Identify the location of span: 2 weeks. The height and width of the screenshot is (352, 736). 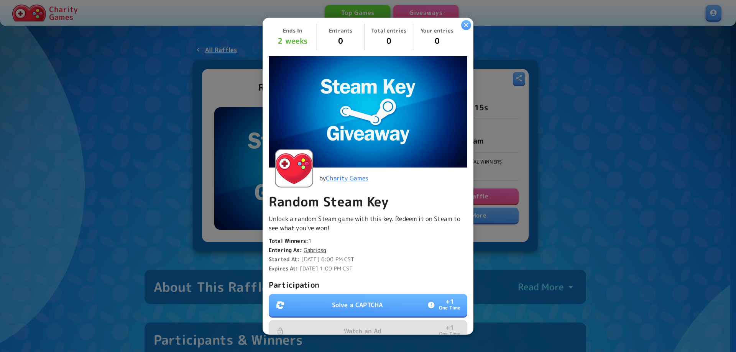
(293, 41).